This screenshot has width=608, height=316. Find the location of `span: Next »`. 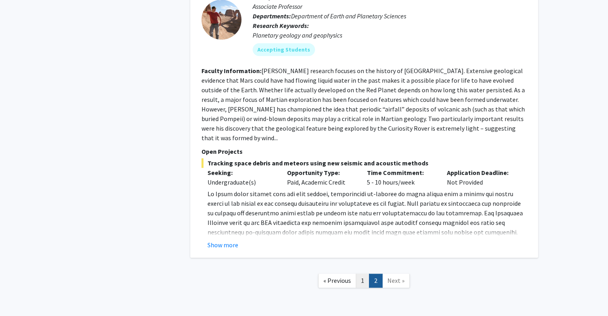

span: Next » is located at coordinates (396, 281).